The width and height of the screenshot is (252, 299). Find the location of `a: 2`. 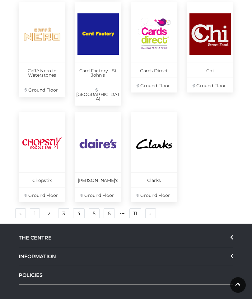

a: 2 is located at coordinates (49, 214).